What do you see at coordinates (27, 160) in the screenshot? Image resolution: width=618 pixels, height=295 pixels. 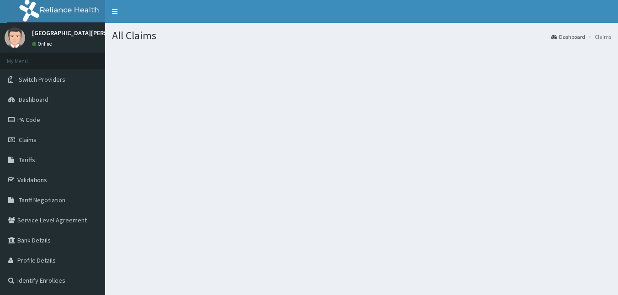 I see `span: Tariffs` at bounding box center [27, 160].